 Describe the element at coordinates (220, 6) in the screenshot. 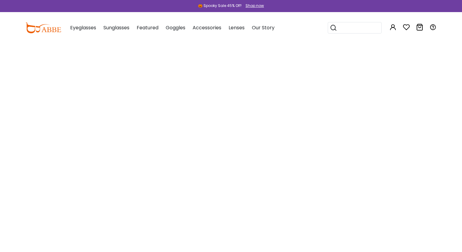

I see `div: 🎃 Spooky Sale 45% Off!` at that location.